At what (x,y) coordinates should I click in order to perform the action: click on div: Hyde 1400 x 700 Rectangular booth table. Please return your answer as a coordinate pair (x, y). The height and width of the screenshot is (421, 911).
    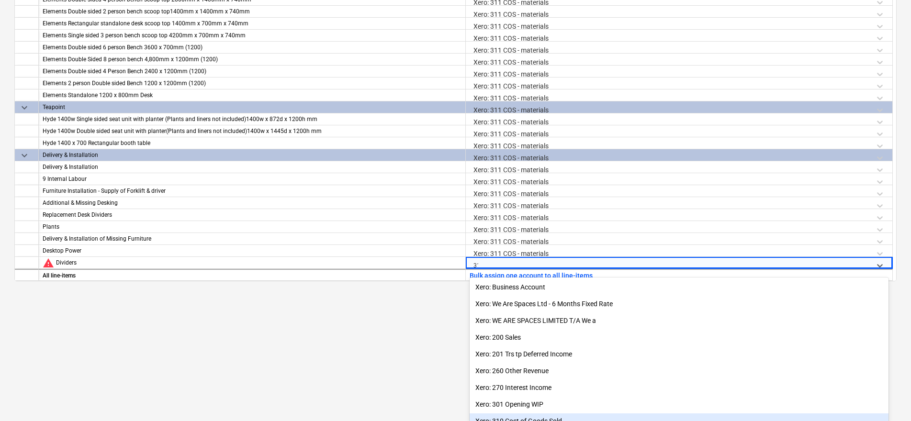
    Looking at the image, I should click on (252, 143).